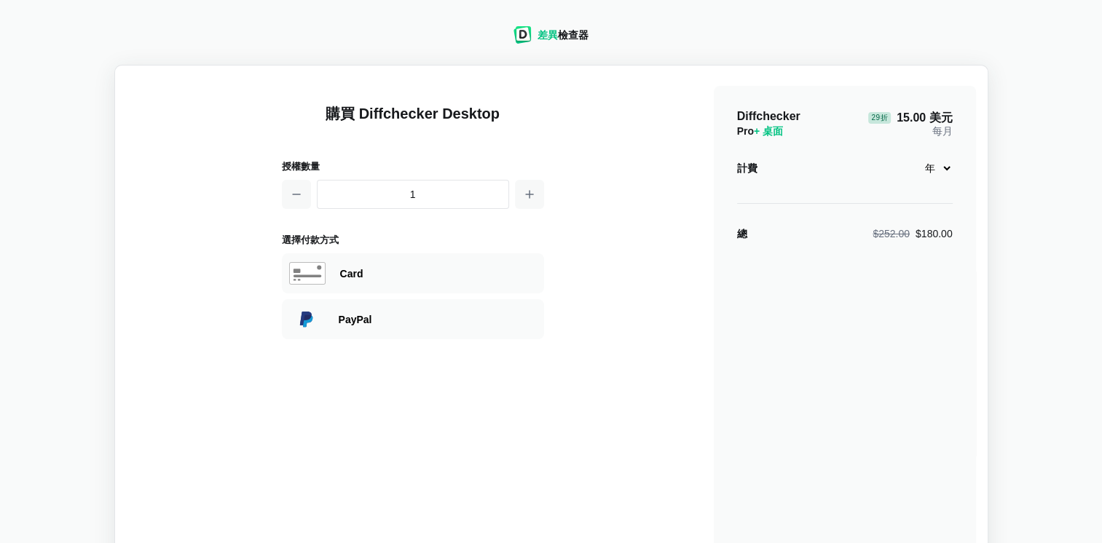 The height and width of the screenshot is (543, 1102). Describe the element at coordinates (355, 320) in the screenshot. I see `font: PayPal` at that location.